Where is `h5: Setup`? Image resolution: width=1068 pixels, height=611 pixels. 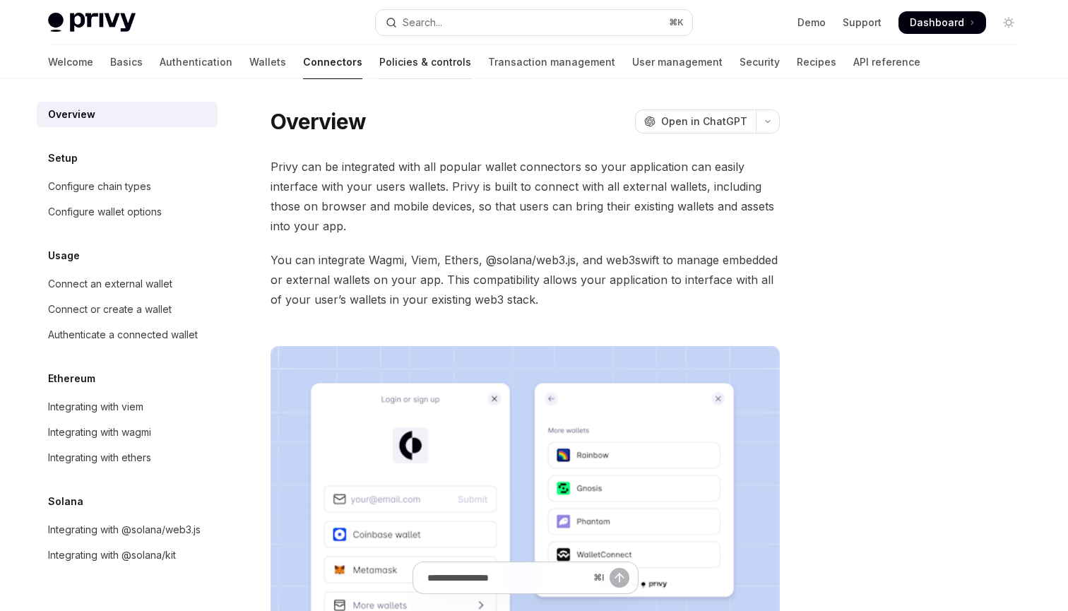 h5: Setup is located at coordinates (63, 158).